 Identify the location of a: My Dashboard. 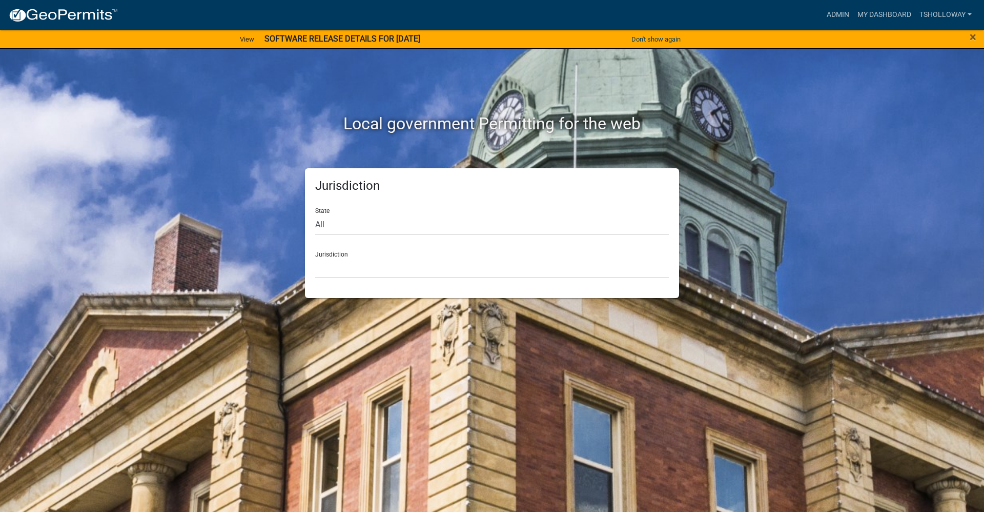
(884, 15).